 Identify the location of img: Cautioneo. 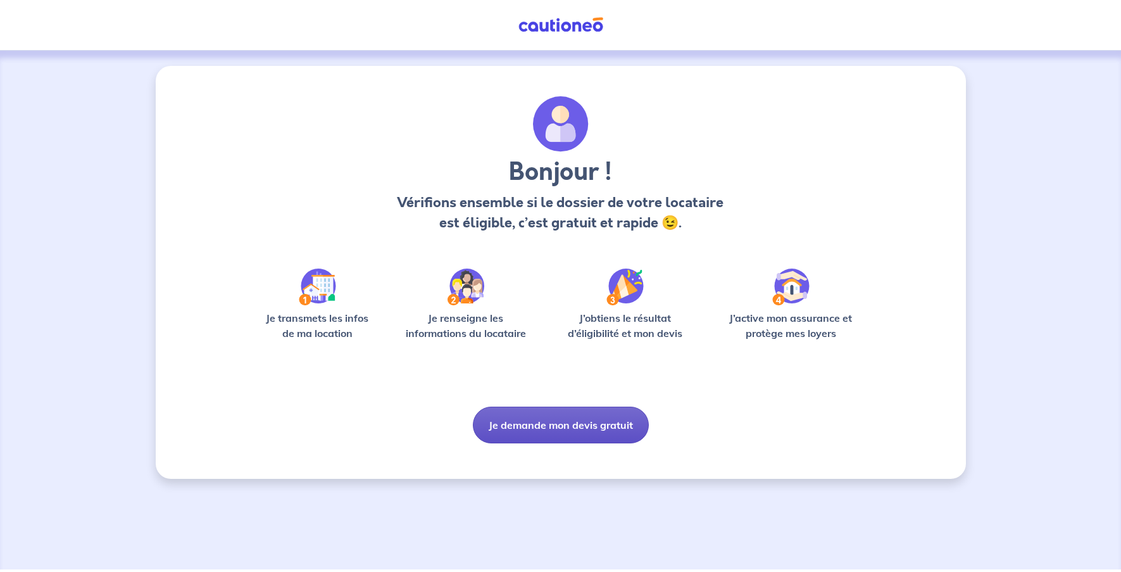
(561, 25).